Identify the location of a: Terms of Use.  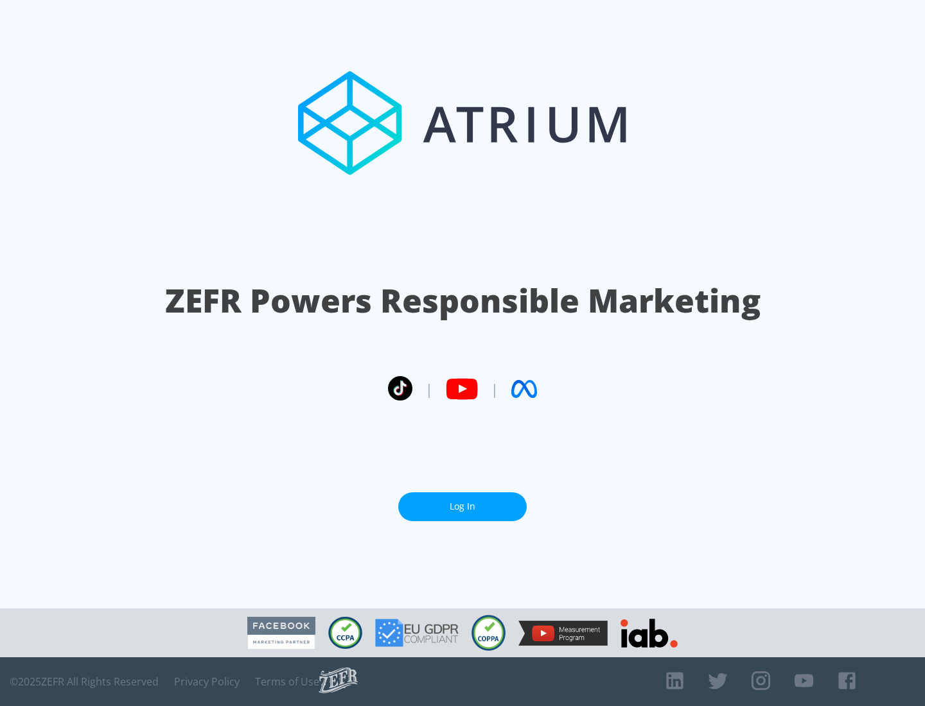
(287, 682).